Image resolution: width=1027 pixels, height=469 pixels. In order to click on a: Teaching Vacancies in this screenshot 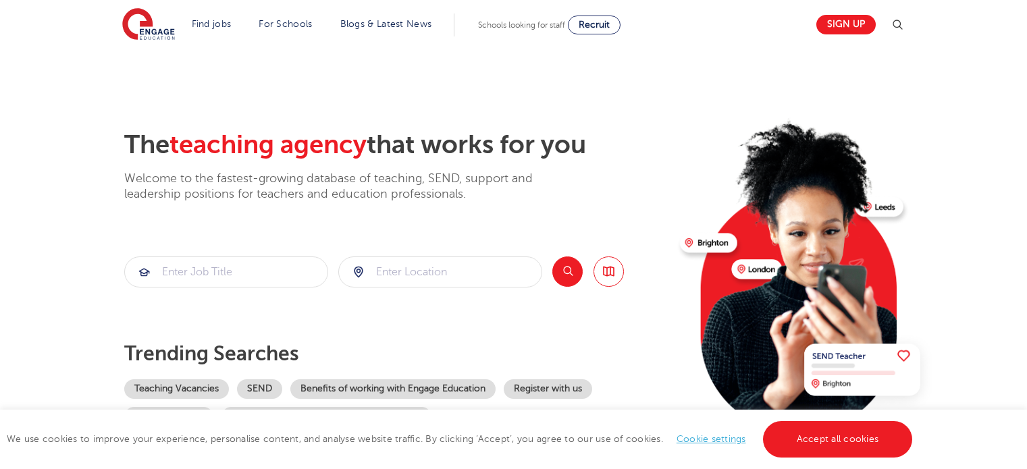, I will do `click(176, 389)`.